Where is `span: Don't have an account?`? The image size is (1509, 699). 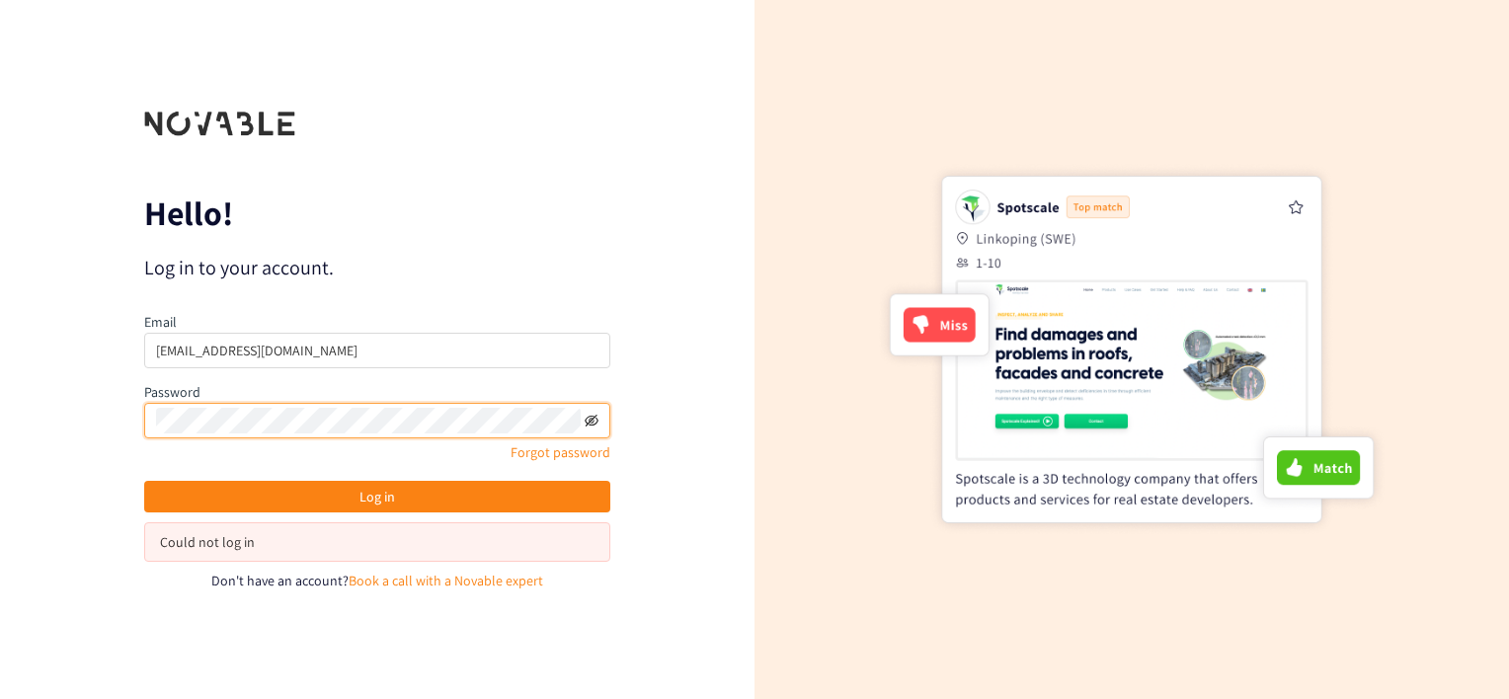
span: Don't have an account? is located at coordinates (279, 581).